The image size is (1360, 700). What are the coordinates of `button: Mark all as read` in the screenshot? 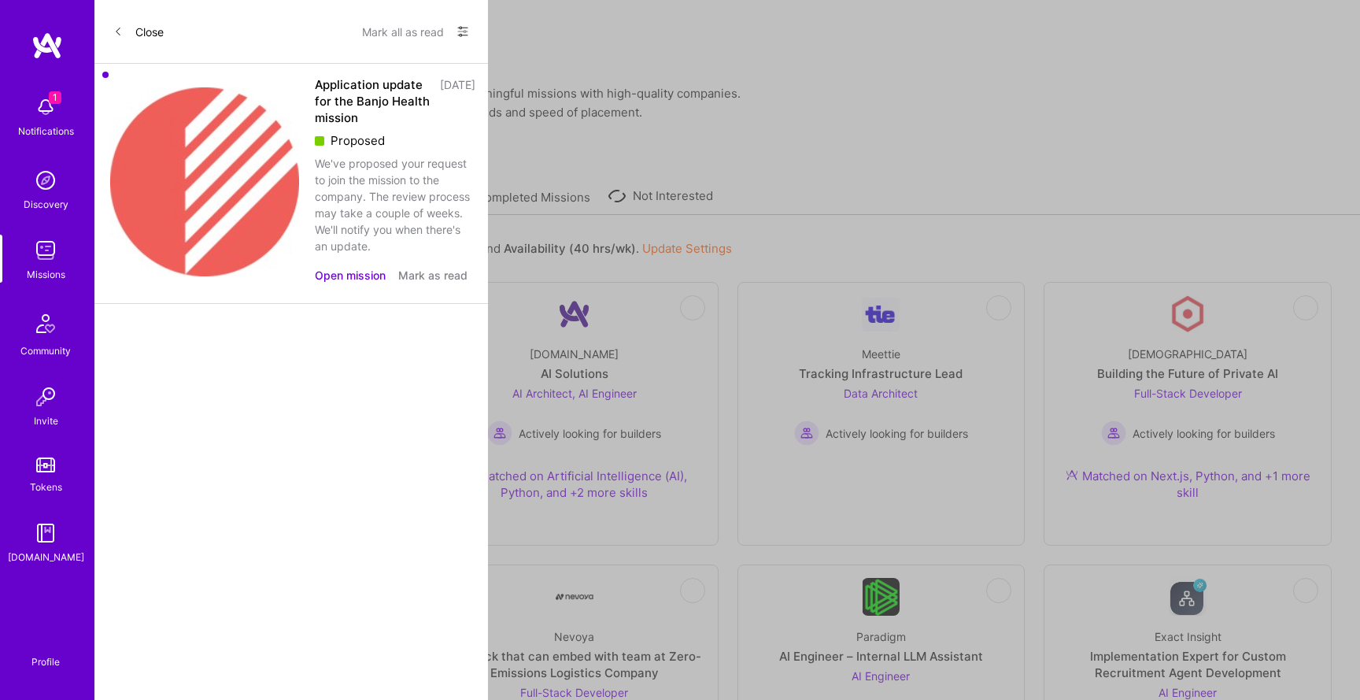 It's located at (403, 31).